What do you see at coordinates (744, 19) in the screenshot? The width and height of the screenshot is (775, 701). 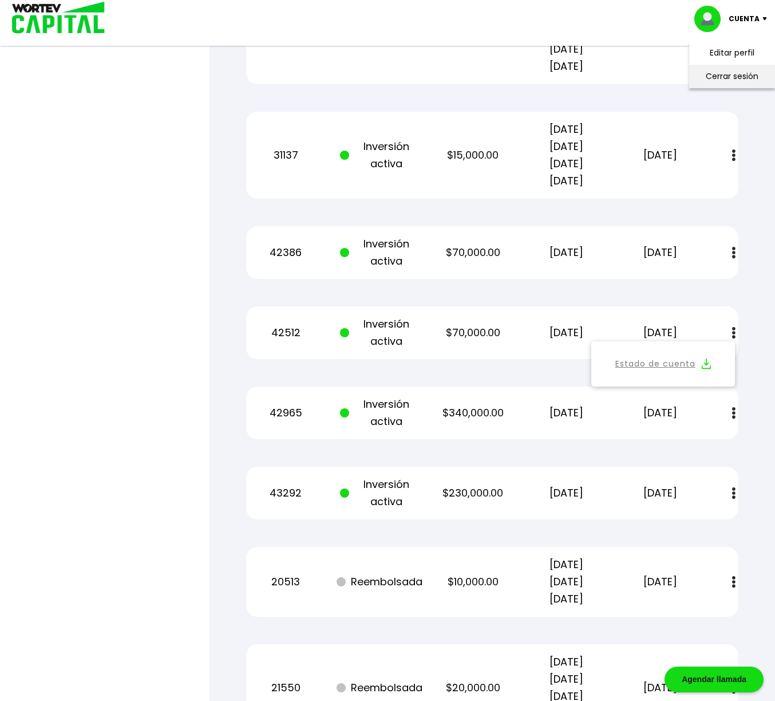 I see `p: Cuenta` at bounding box center [744, 19].